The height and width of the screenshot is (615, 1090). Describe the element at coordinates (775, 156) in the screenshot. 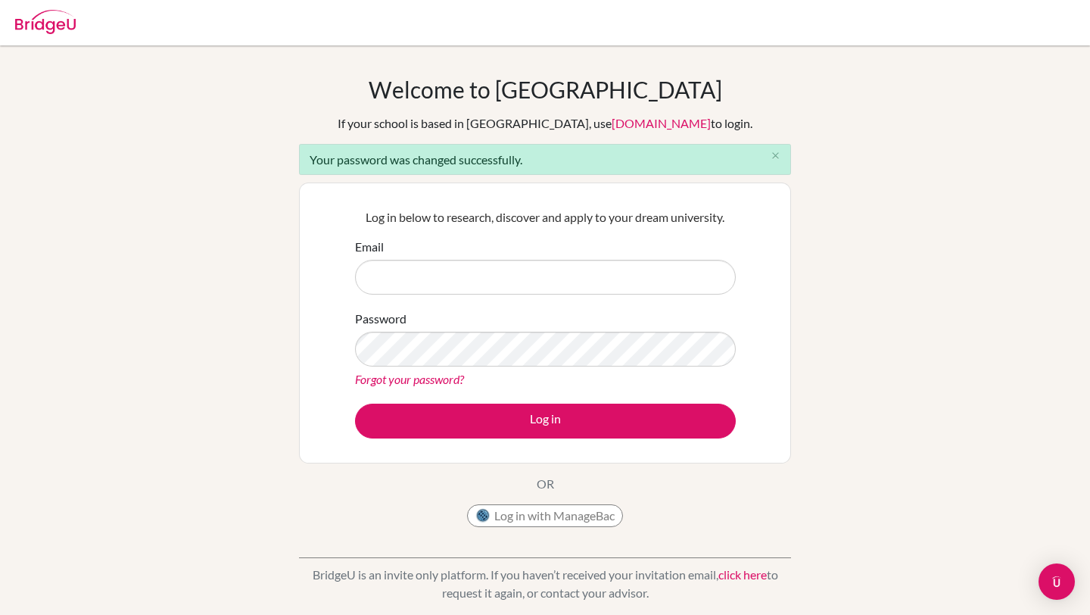

I see `button: Close` at that location.